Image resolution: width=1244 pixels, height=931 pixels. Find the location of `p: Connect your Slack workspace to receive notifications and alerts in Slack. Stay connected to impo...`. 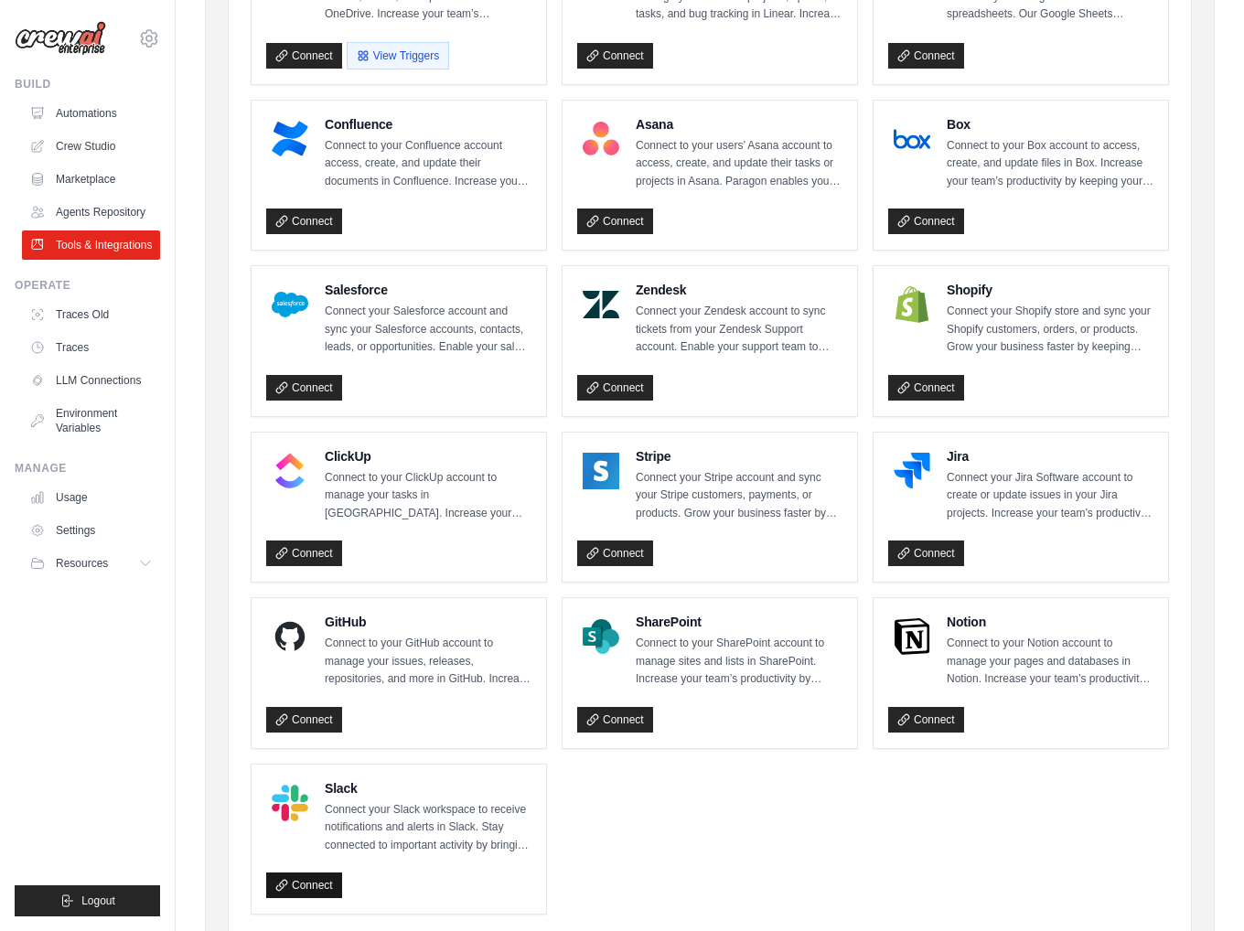

p: Connect your Slack workspace to receive notifications and alerts in Slack. Stay connected to impo... is located at coordinates (428, 828).